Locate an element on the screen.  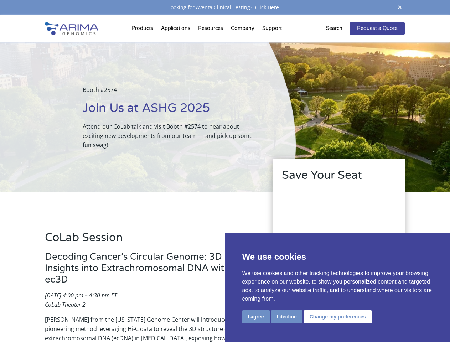
img: Arima-Genomics-logo is located at coordinates (72, 29).